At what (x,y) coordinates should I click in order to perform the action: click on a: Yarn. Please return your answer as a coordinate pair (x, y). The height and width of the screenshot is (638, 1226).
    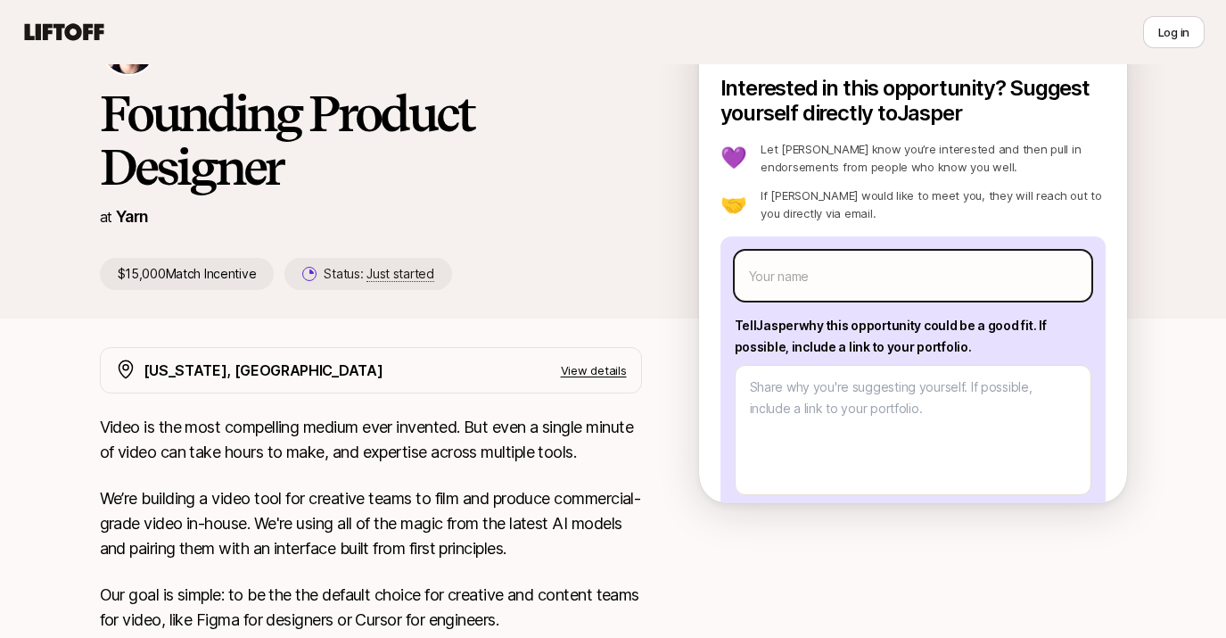
    Looking at the image, I should click on (132, 216).